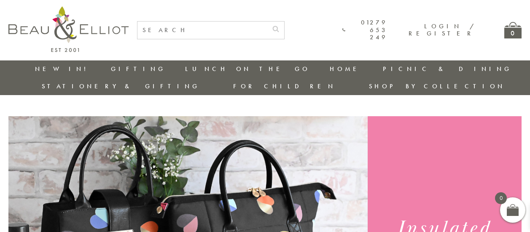 Image resolution: width=530 pixels, height=232 pixels. I want to click on img: logo, so click(68, 29).